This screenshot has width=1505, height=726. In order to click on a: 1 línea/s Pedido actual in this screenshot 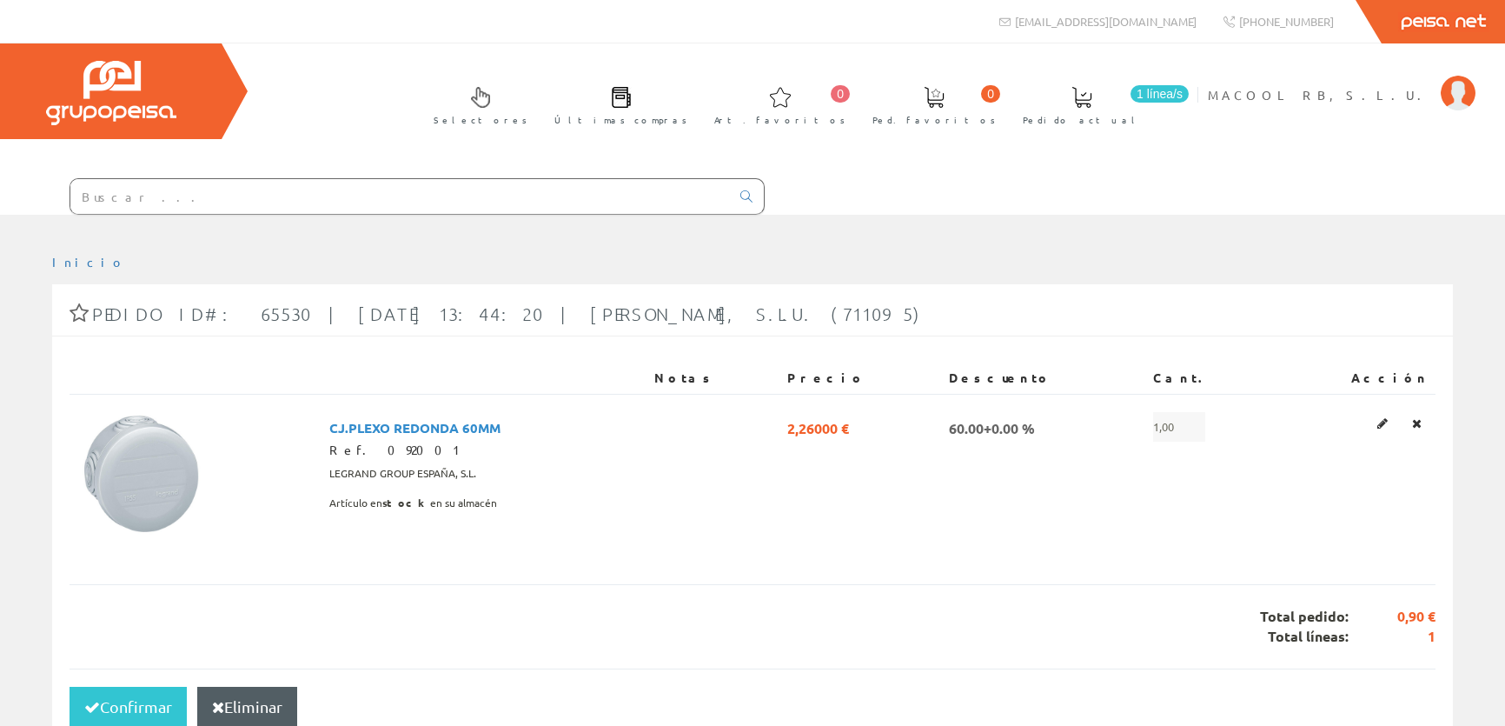, I will do `click(1099, 103)`.